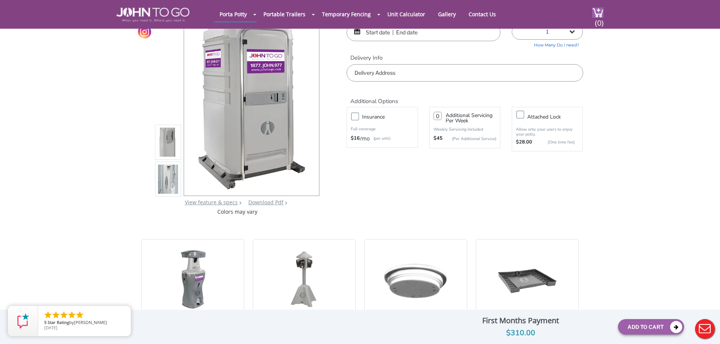 Image resolution: width=720 pixels, height=344 pixels. What do you see at coordinates (464, 73) in the screenshot?
I see `input: Delivery Address` at bounding box center [464, 73].